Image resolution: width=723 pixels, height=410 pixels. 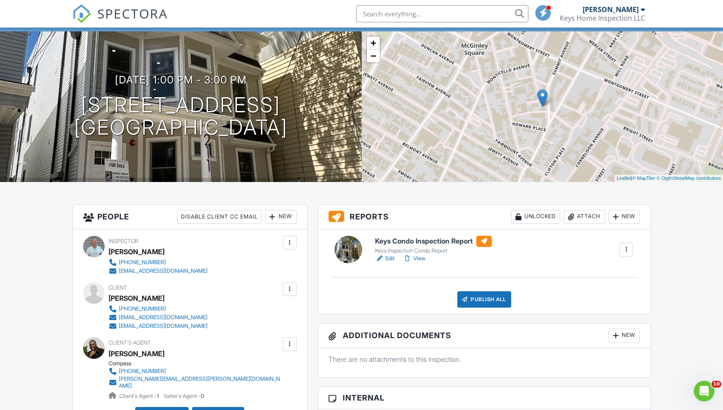 I want to click on div: Keys Home Inspection LLC, so click(x=602, y=18).